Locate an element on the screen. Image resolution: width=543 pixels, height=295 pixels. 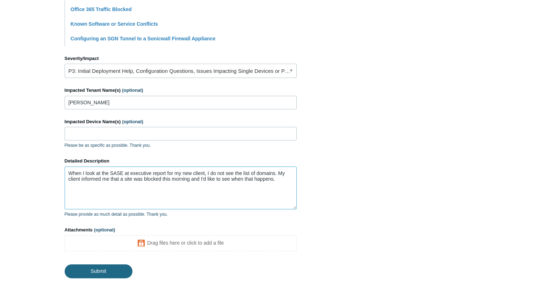
label: Detailed Description is located at coordinates (181, 161).